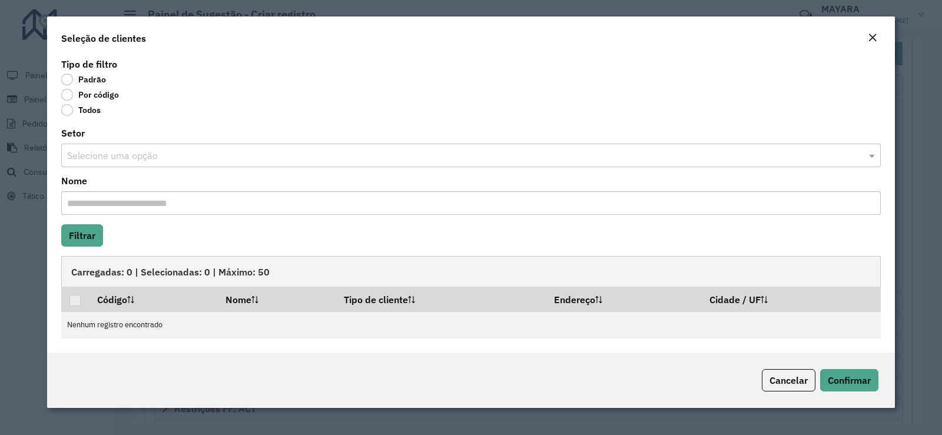 Image resolution: width=942 pixels, height=435 pixels. I want to click on div: Carregadas: 0 | Selecionadas: 0 | Máximo: 50, so click(471, 271).